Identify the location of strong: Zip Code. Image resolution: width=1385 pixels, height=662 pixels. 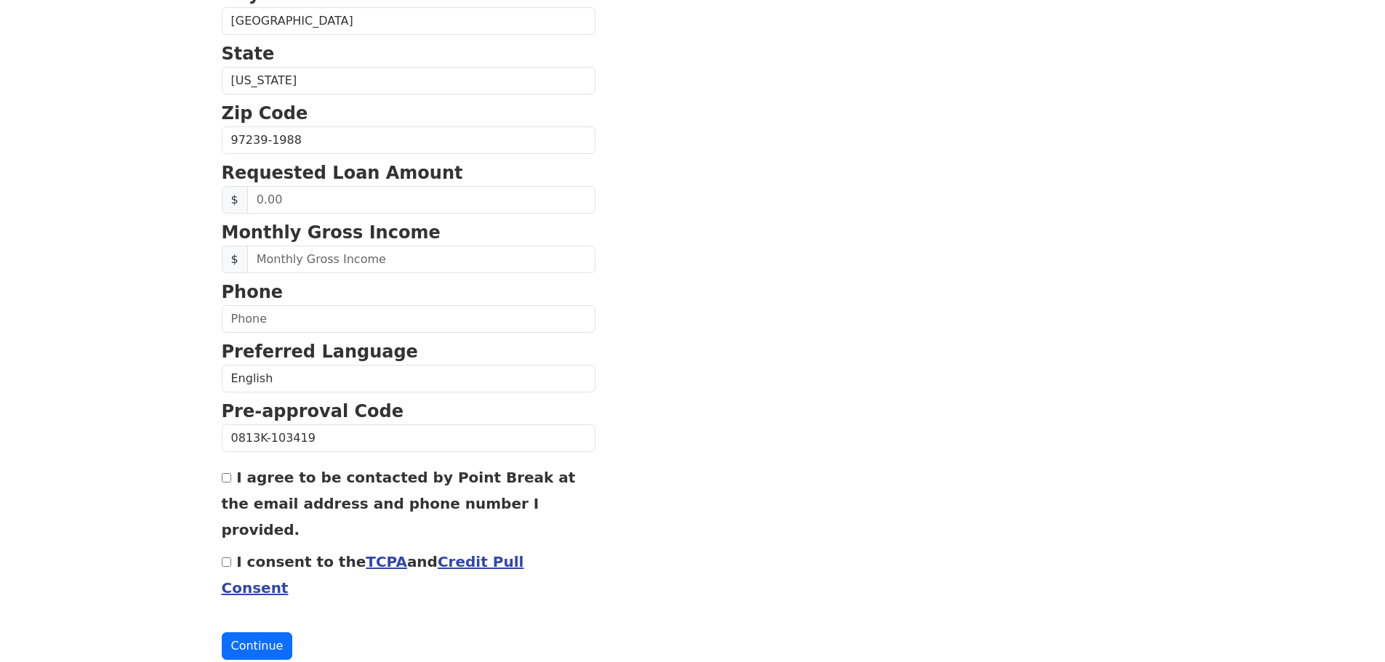
(265, 113).